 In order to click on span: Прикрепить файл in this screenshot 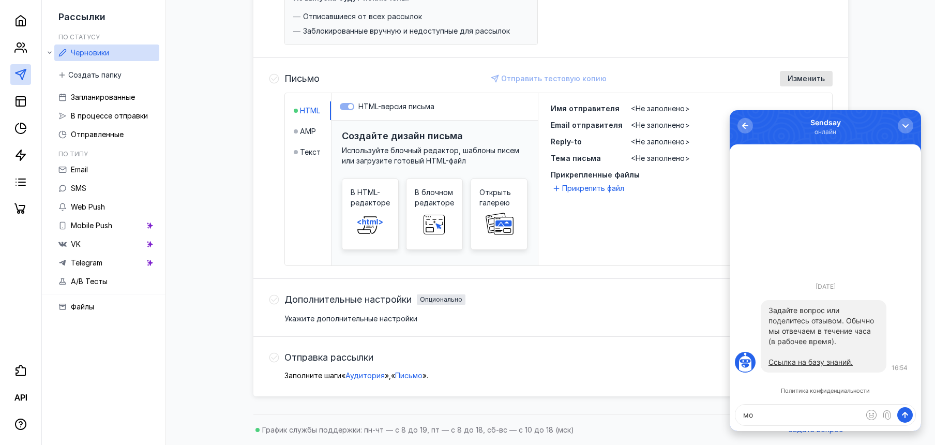, I will do `click(593, 188)`.